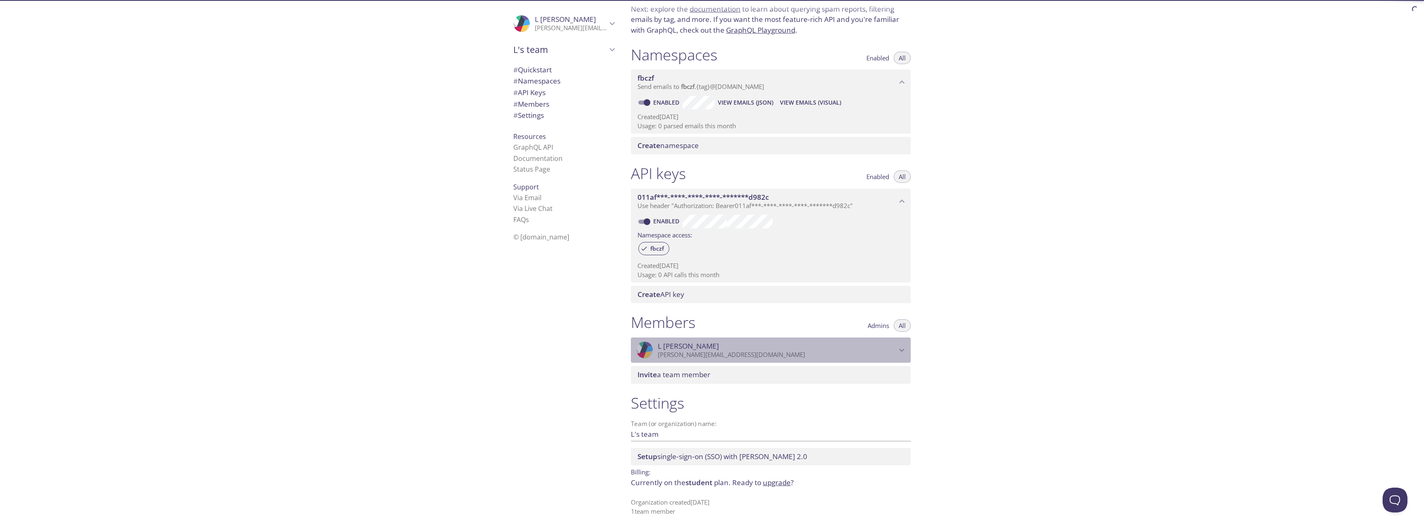 Image resolution: width=1424 pixels, height=529 pixels. Describe the element at coordinates (776, 483) in the screenshot. I see `a: upgrade` at that location.